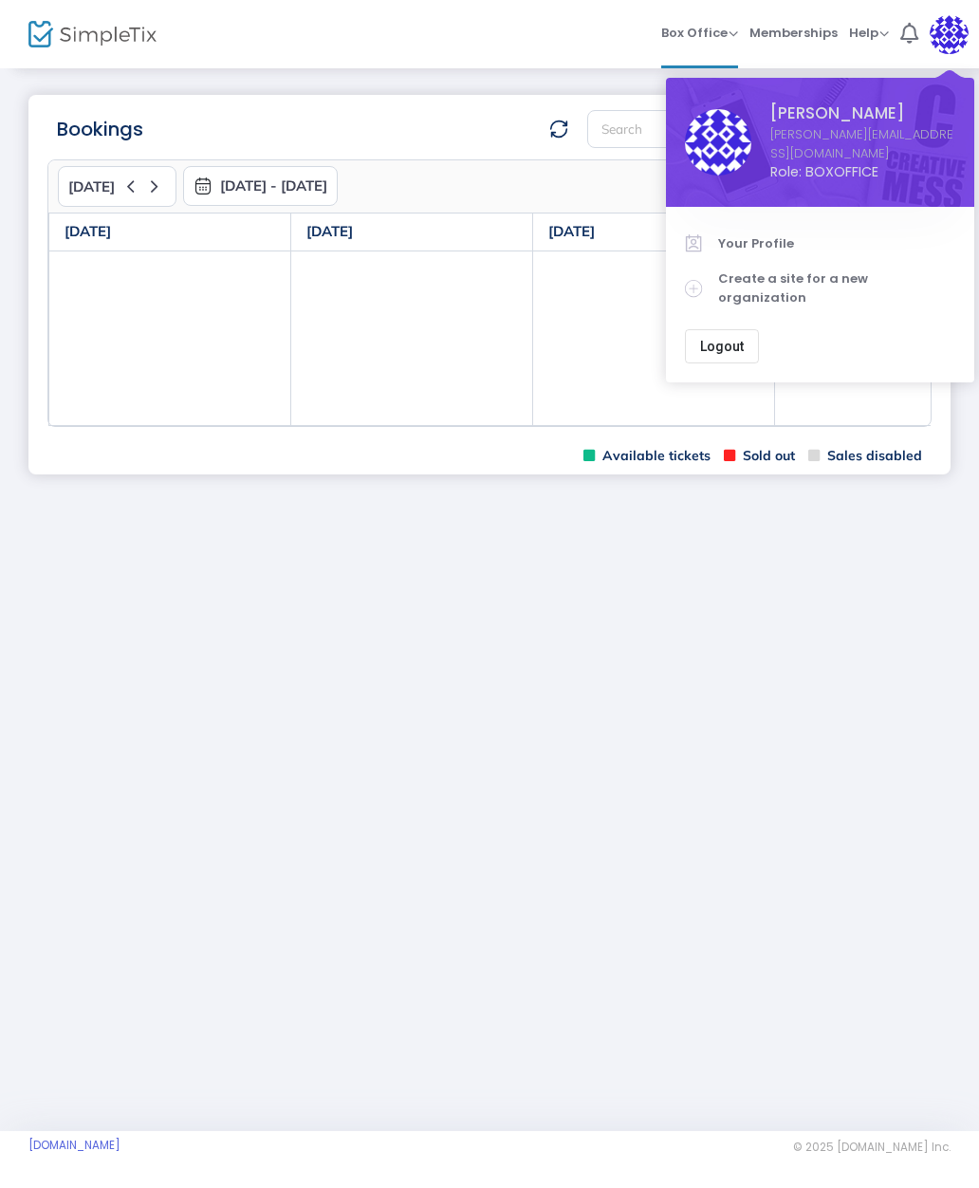  I want to click on span: Memberships, so click(793, 32).